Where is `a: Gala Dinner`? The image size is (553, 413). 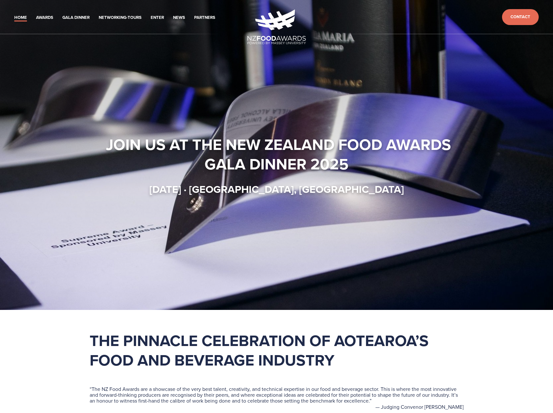
a: Gala Dinner is located at coordinates (76, 18).